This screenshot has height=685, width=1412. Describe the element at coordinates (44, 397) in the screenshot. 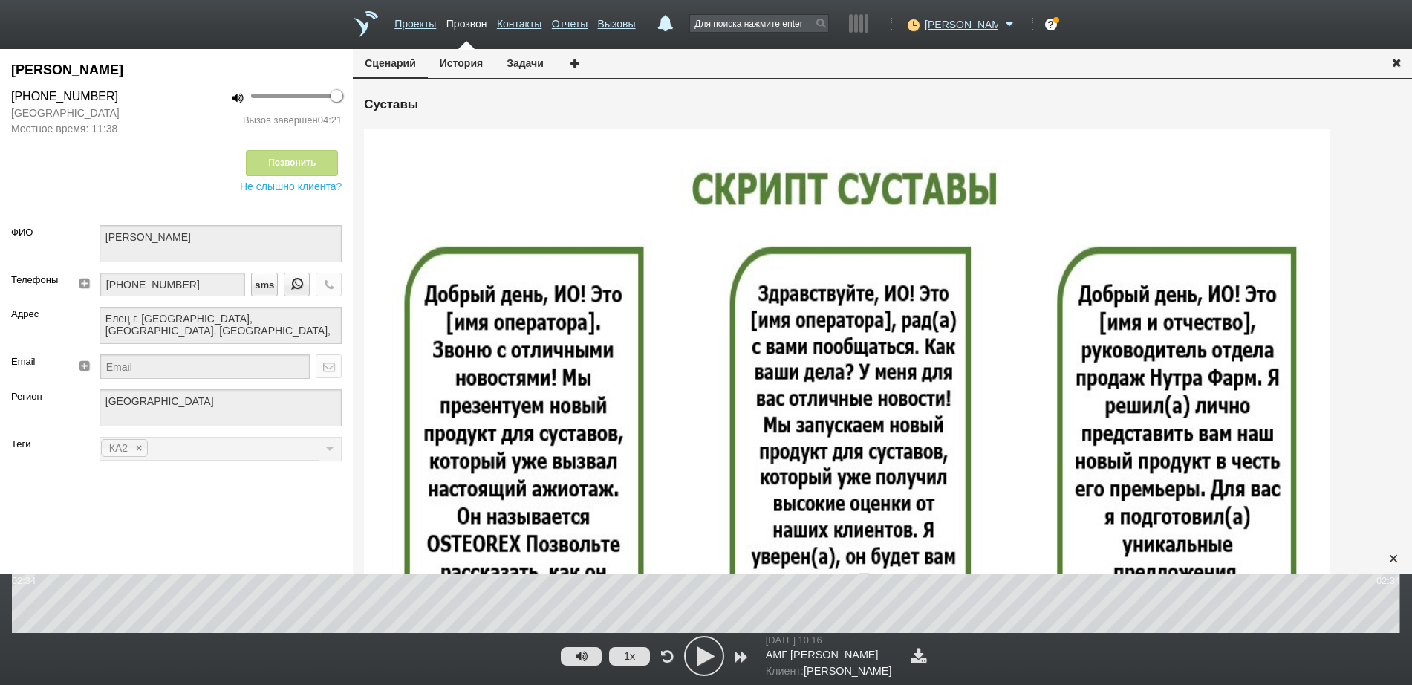

I see `label: Регион` at that location.